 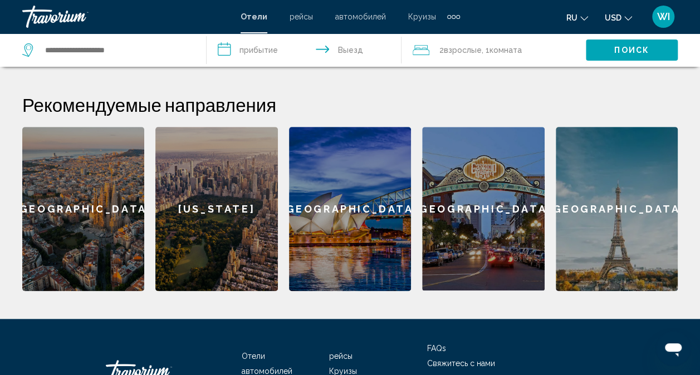 I want to click on a: автомобилей, so click(x=360, y=17).